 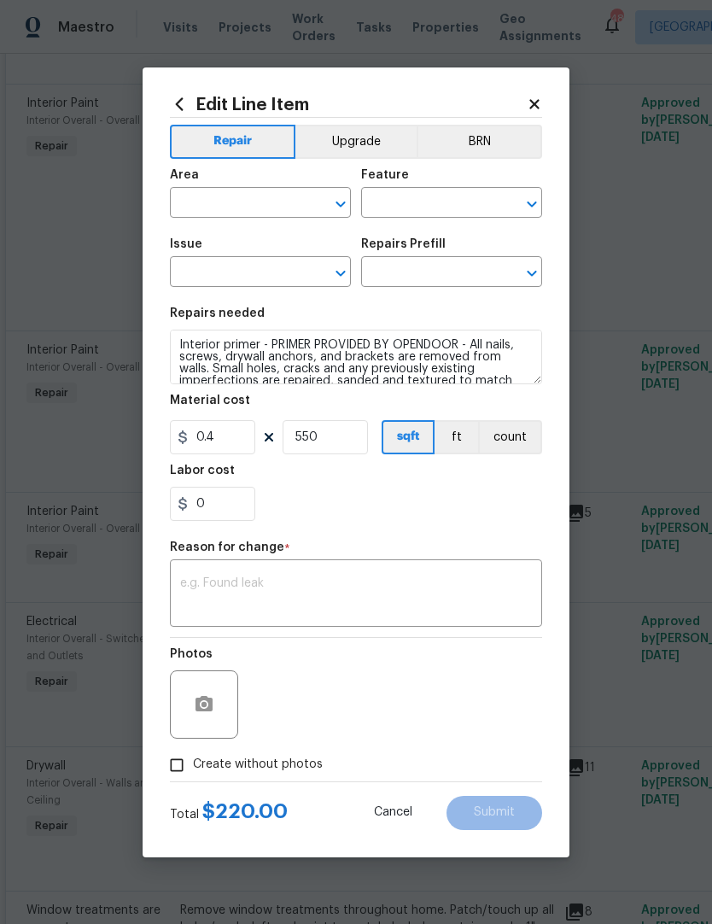 I want to click on h5: Reason for change, so click(x=227, y=547).